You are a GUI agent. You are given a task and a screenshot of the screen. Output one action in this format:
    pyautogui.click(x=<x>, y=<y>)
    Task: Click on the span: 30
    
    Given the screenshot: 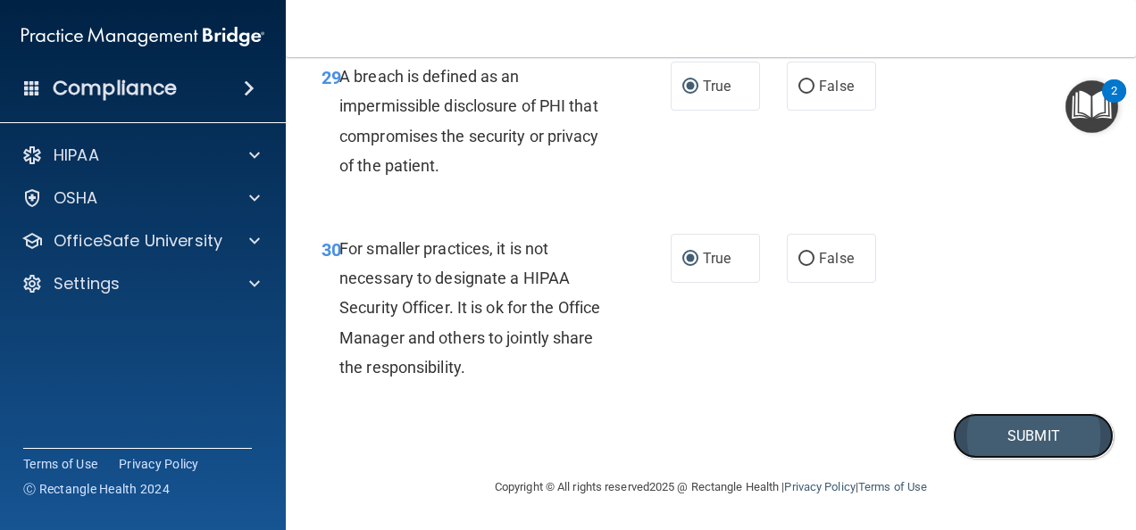 What is the action you would take?
    pyautogui.click(x=331, y=250)
    